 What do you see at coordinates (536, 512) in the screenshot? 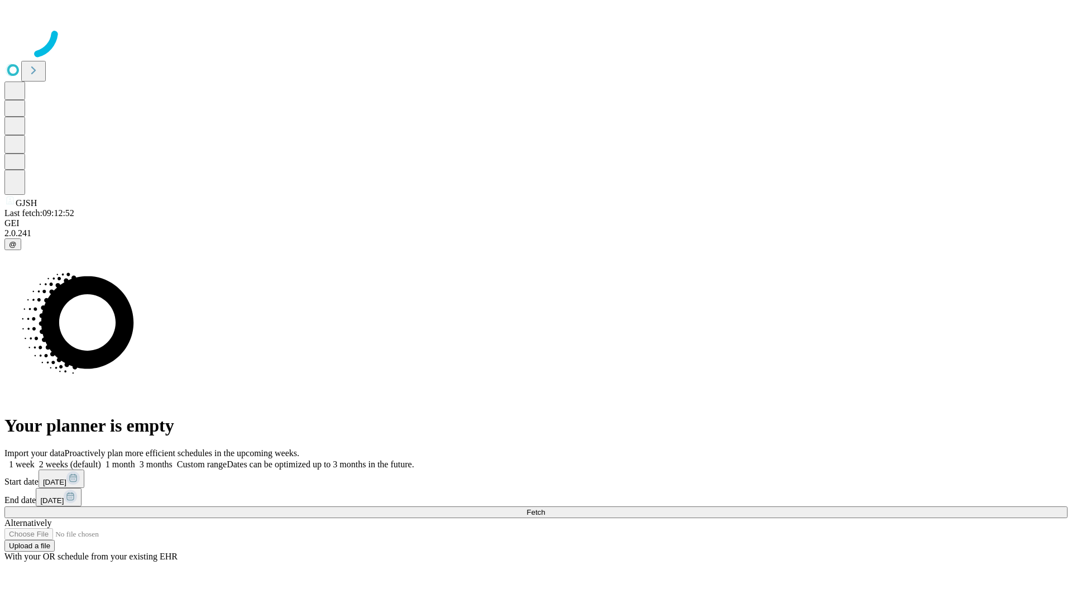
I see `button: Fetch` at bounding box center [536, 512].